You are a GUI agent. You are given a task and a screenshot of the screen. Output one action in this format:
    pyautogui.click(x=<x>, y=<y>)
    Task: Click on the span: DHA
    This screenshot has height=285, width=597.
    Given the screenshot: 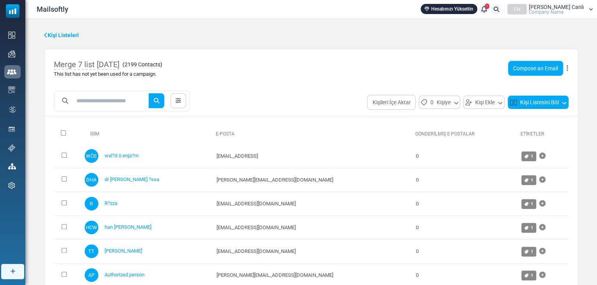 What is the action you would take?
    pyautogui.click(x=91, y=180)
    